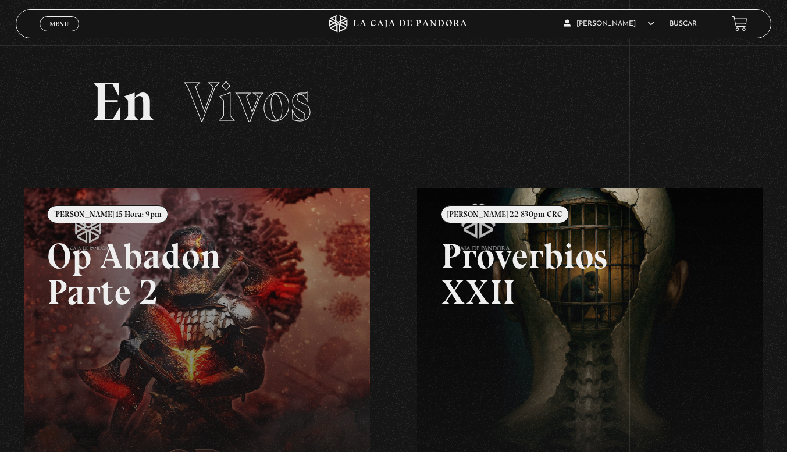  What do you see at coordinates (248, 102) in the screenshot?
I see `span: Vivos` at bounding box center [248, 102].